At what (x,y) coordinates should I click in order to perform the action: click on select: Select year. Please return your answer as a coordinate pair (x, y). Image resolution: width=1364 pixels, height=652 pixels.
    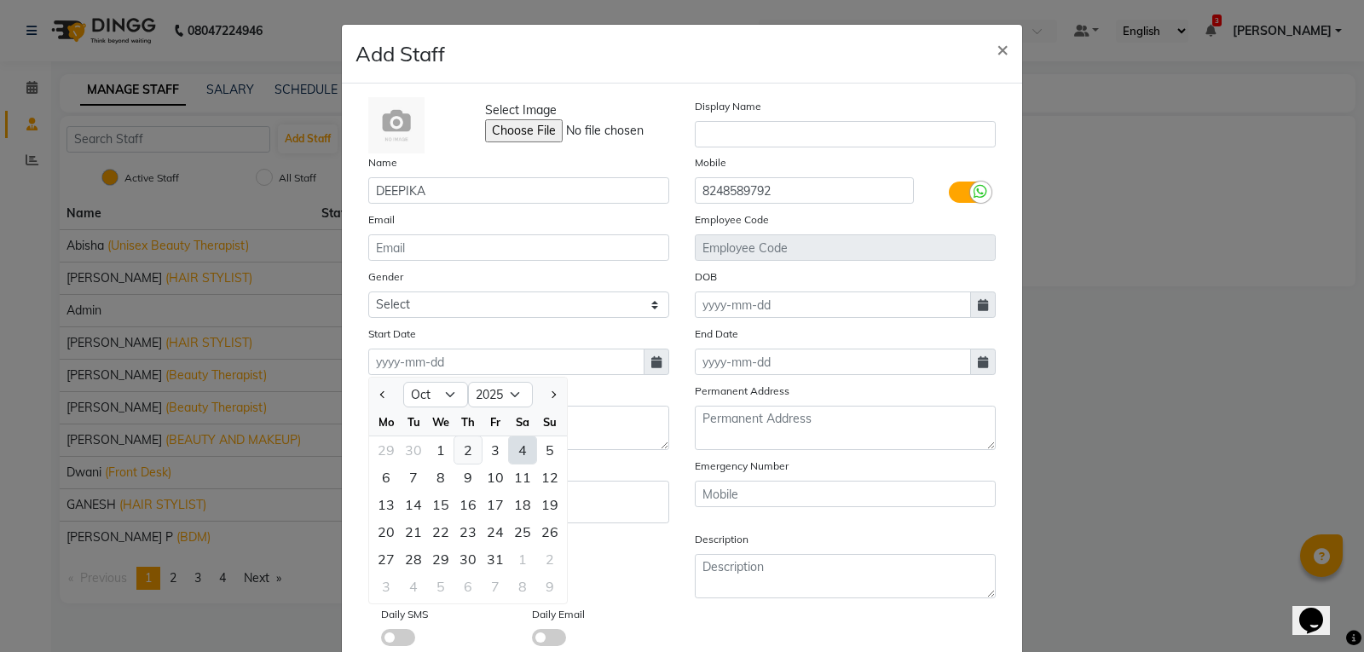
    Looking at the image, I should click on (500, 395).